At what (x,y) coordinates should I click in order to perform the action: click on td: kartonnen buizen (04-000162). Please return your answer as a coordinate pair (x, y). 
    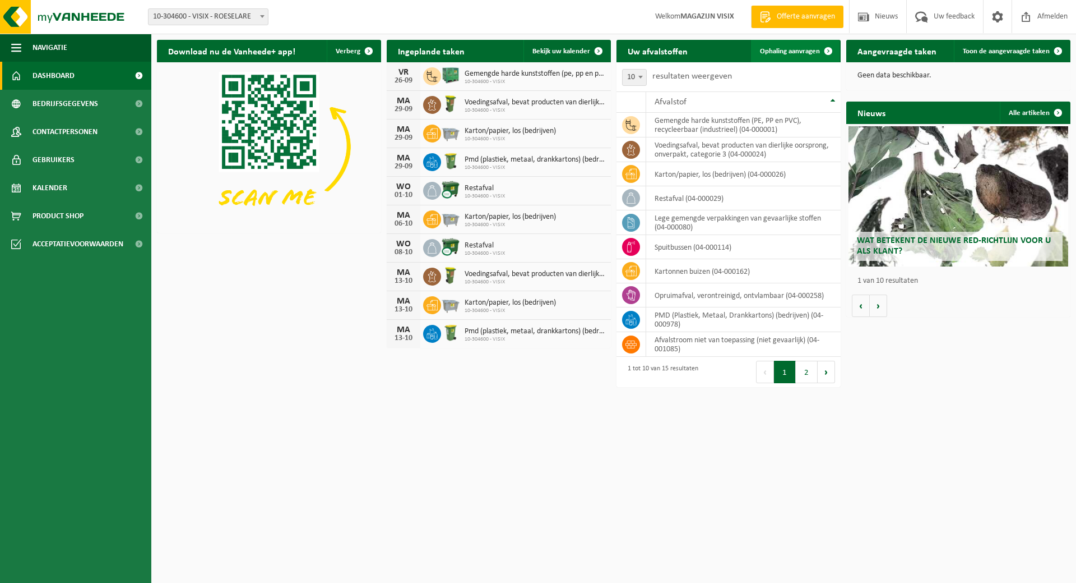
    Looking at the image, I should click on (743, 271).